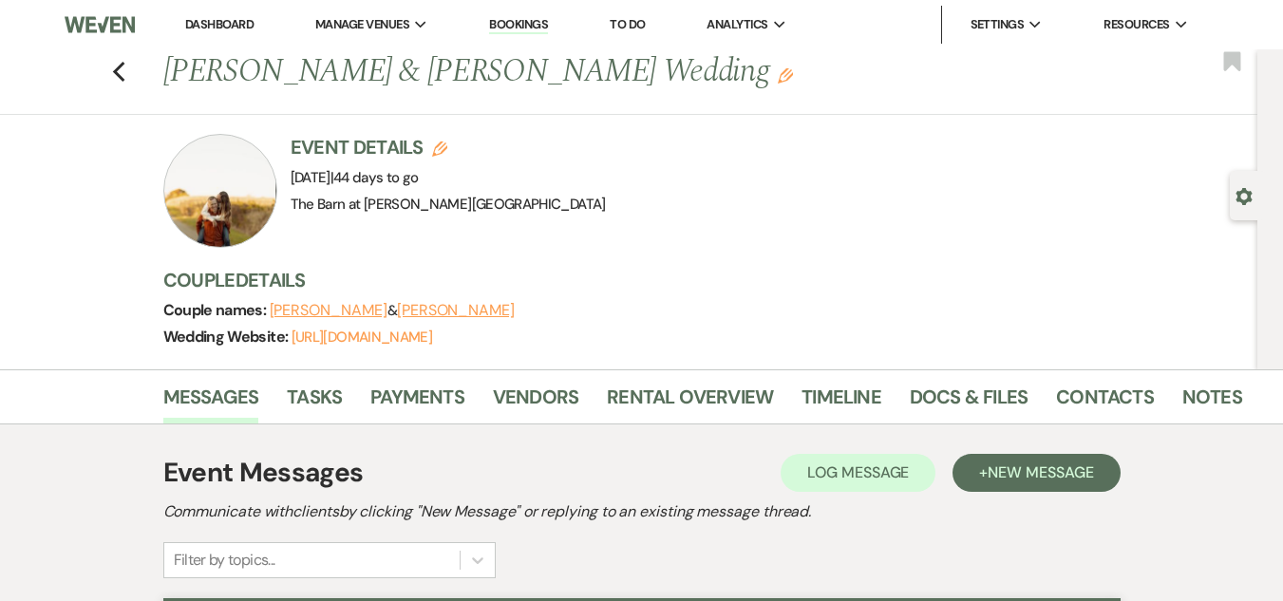 Image resolution: width=1283 pixels, height=601 pixels. What do you see at coordinates (857, 473) in the screenshot?
I see `button: Log Message` at bounding box center [857, 473].